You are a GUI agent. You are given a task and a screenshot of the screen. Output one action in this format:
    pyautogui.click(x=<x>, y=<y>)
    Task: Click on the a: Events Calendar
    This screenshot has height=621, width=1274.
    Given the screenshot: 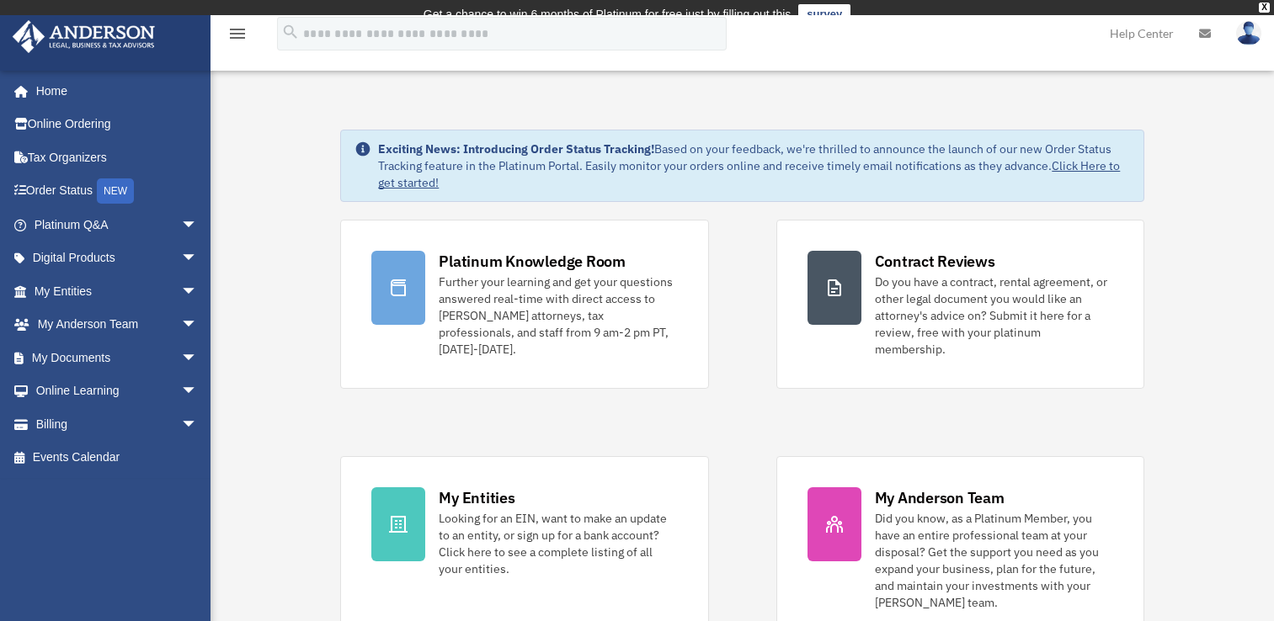 What is the action you would take?
    pyautogui.click(x=117, y=458)
    